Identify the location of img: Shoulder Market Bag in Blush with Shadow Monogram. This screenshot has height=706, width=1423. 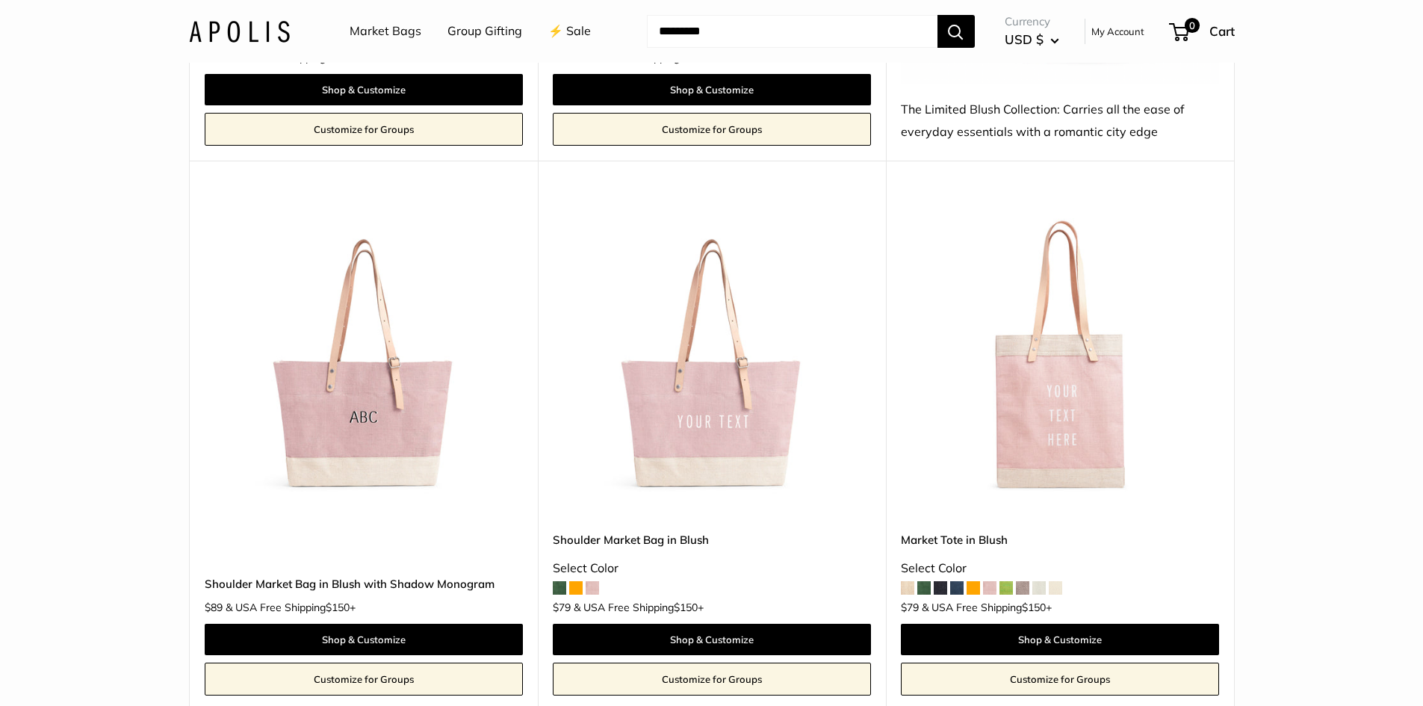
(364, 357).